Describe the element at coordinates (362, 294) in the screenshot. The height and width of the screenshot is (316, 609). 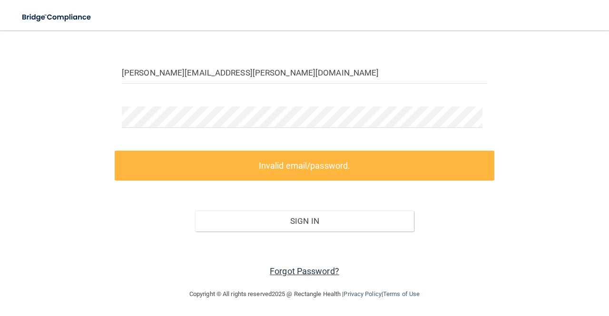
I see `a: Privacy Policy` at that location.